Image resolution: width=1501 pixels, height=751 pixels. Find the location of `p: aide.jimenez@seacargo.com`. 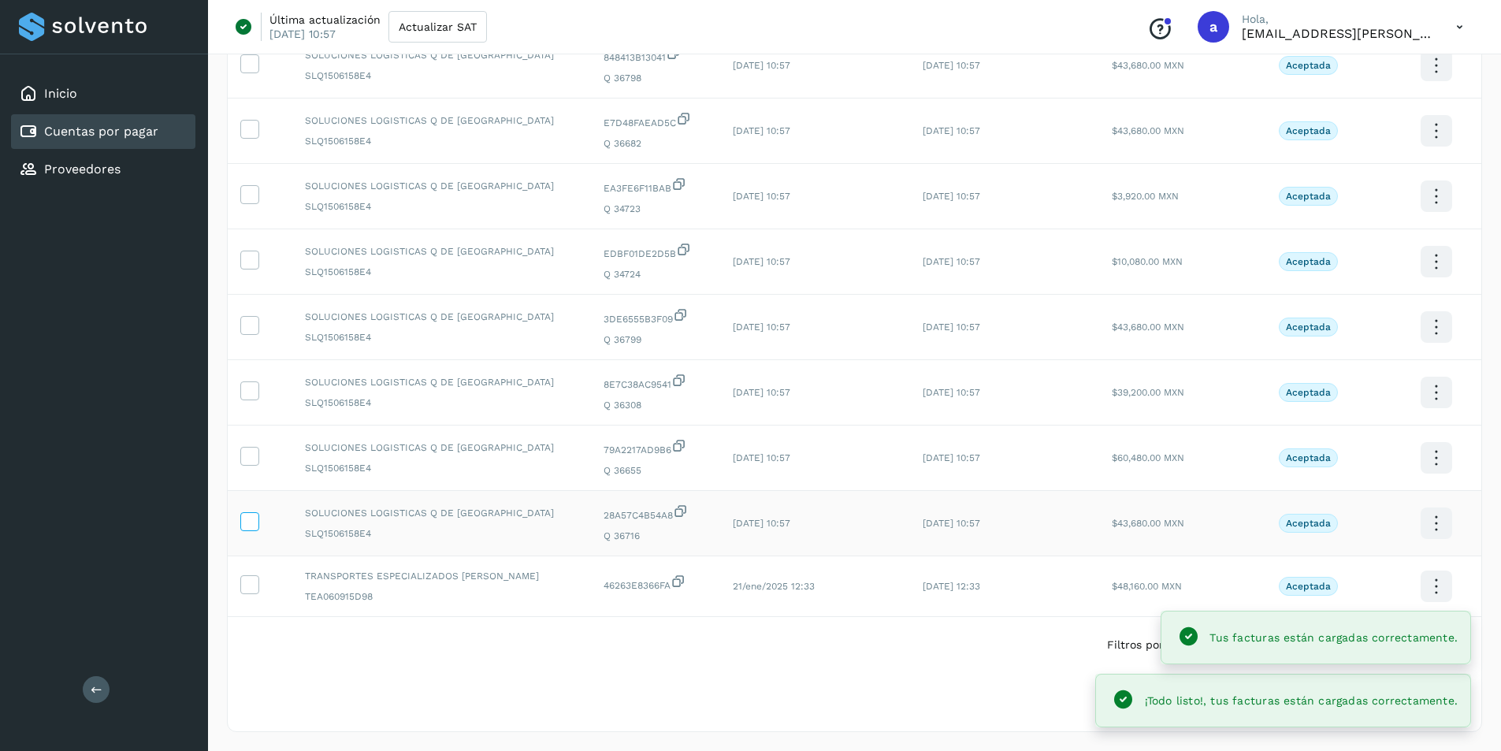

p: aide.jimenez@seacargo.com is located at coordinates (1336, 33).